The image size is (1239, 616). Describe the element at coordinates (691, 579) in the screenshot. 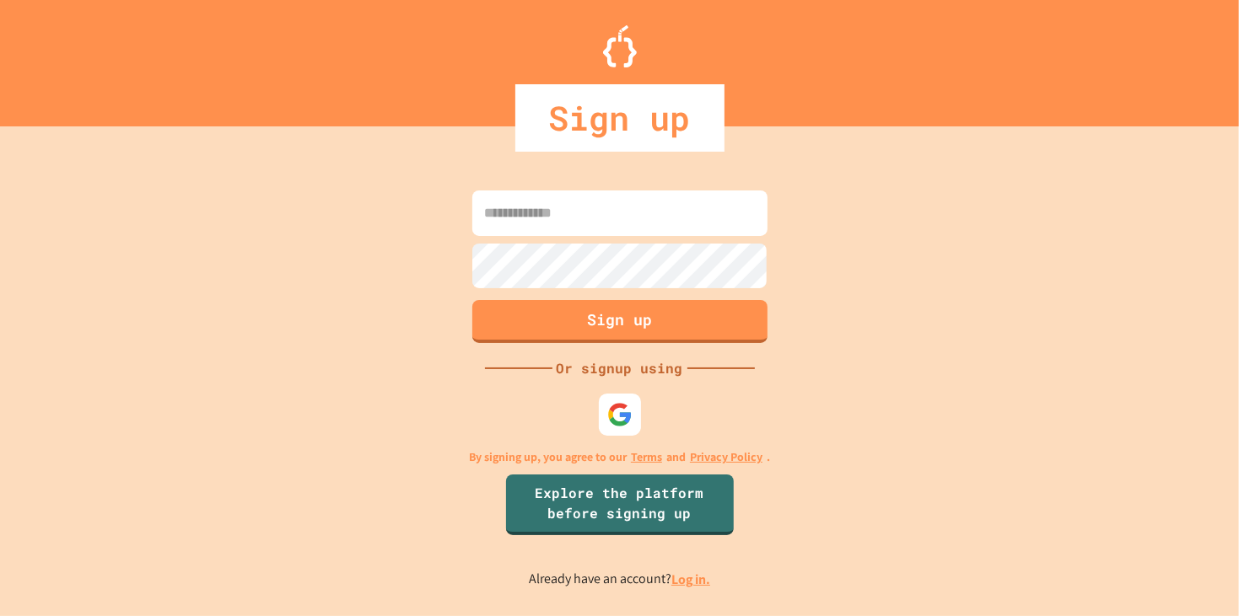

I see `a: Log in.` at that location.